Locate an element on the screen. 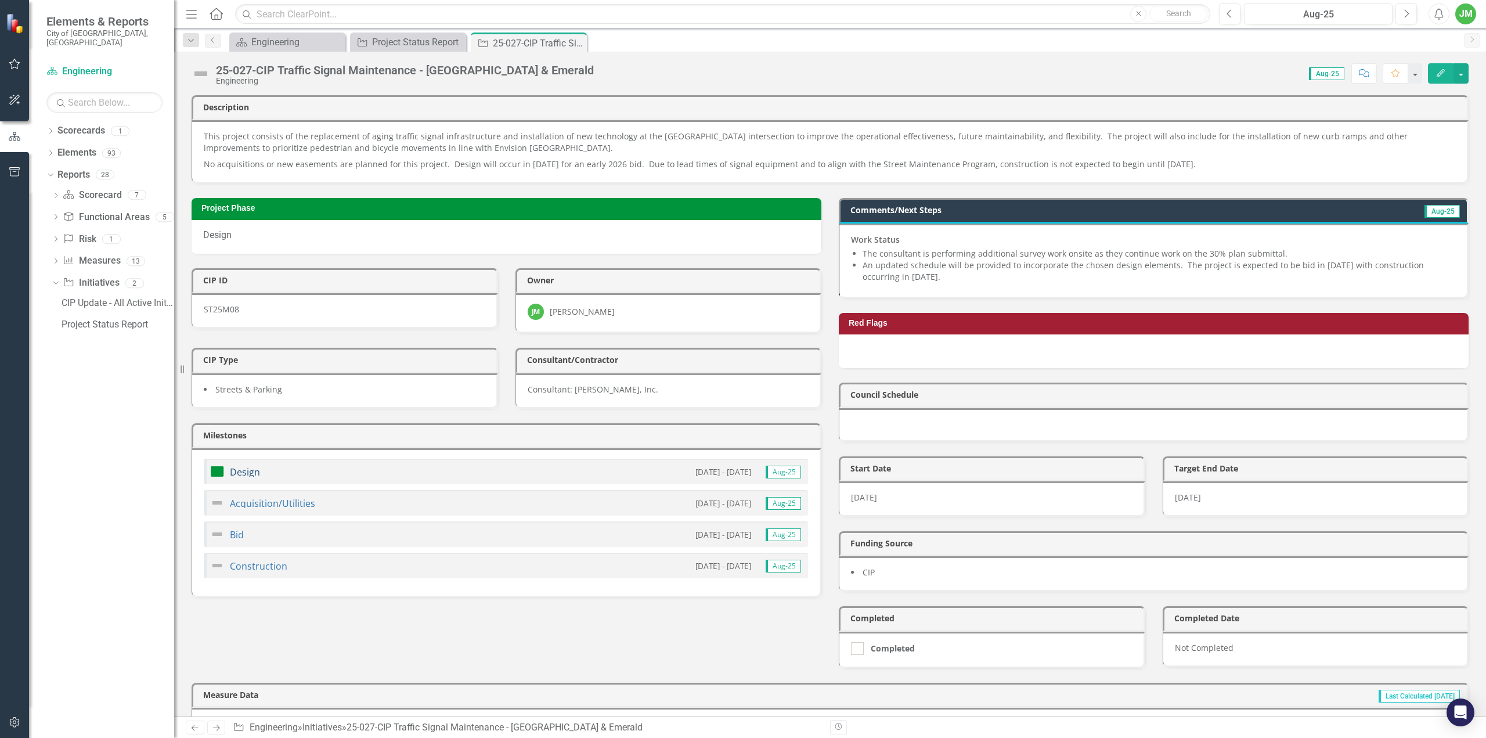 The height and width of the screenshot is (738, 1486). span: ST25M08 is located at coordinates (221, 309).